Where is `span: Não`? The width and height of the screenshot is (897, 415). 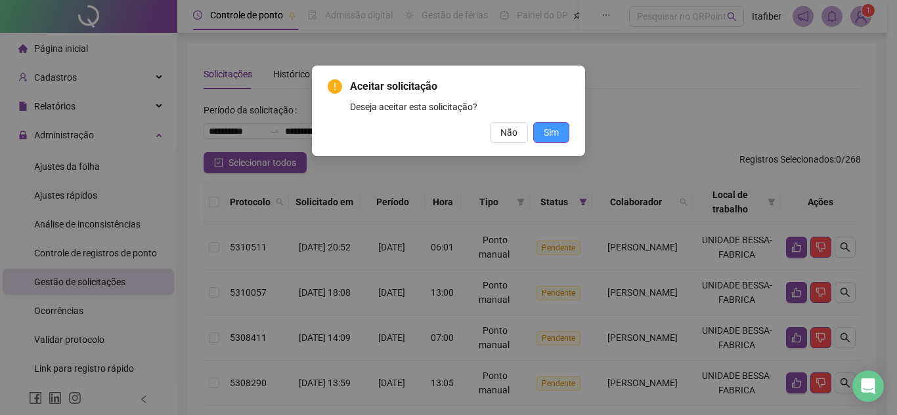
span: Não is located at coordinates (509, 133).